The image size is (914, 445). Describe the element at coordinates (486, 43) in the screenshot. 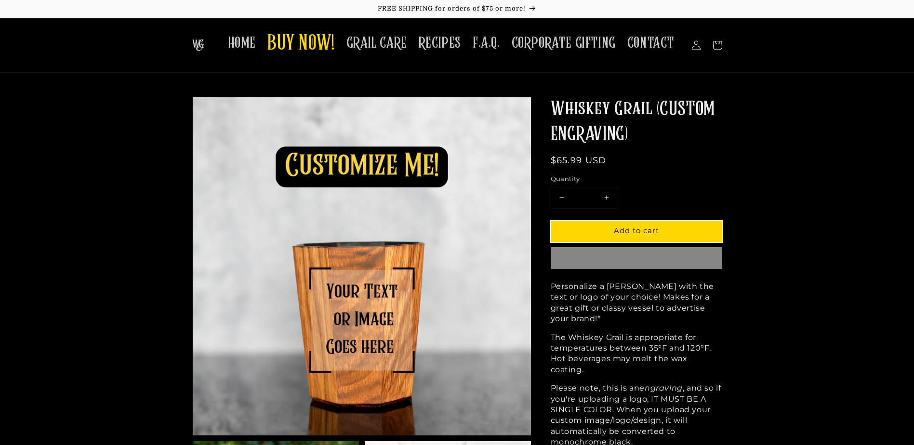

I see `span: F.A.Q.` at that location.